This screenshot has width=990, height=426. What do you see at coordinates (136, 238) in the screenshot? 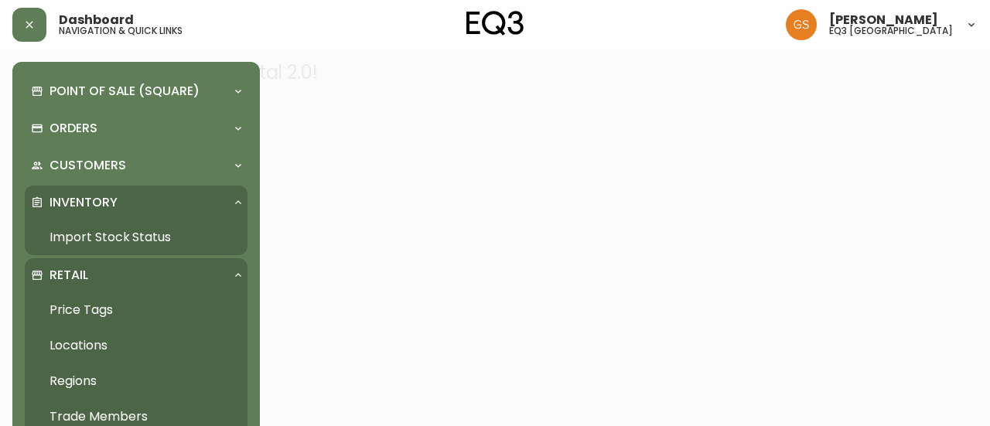
I see `a: Import Stock Status` at bounding box center [136, 238].